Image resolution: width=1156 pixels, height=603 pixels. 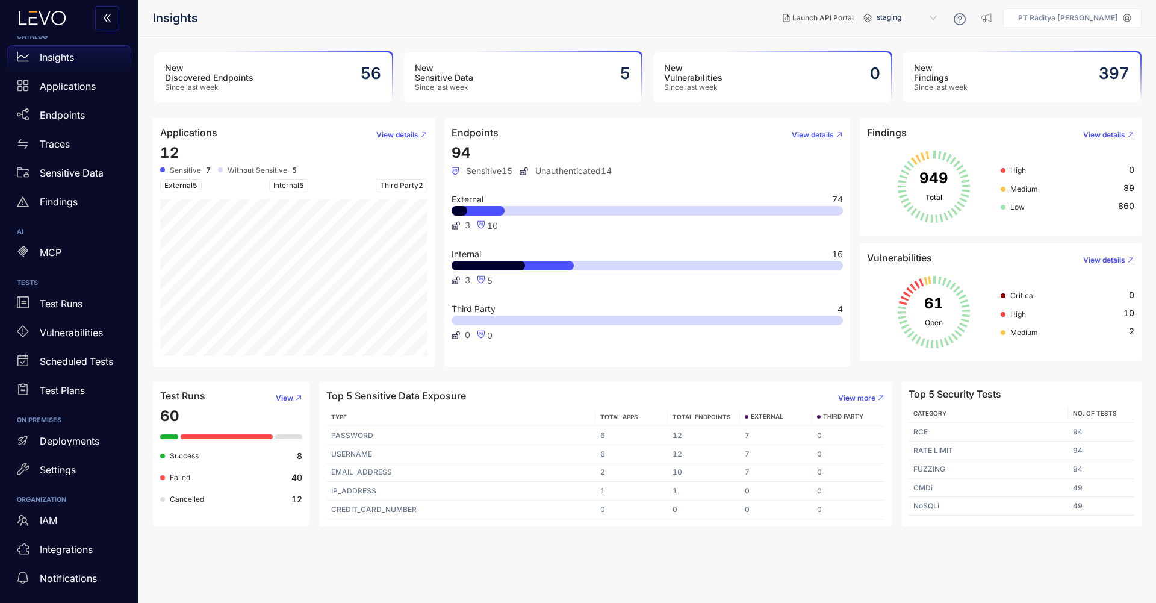 I want to click on span: Launch API Portal, so click(x=823, y=18).